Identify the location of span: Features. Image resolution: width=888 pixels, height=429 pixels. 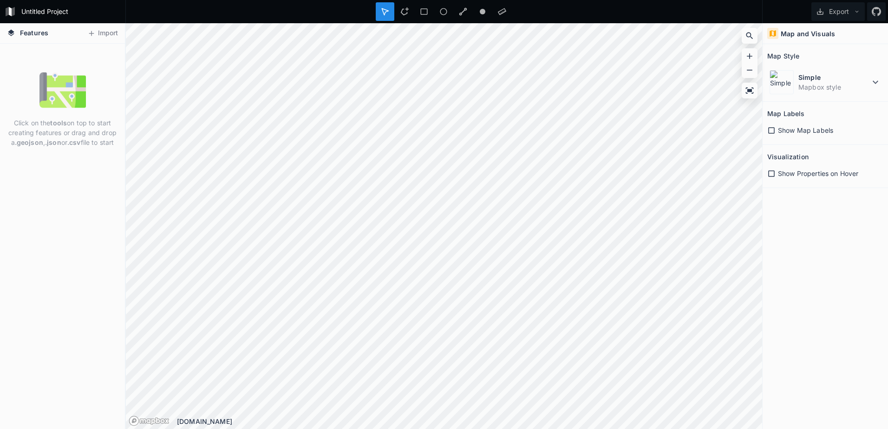
(34, 33).